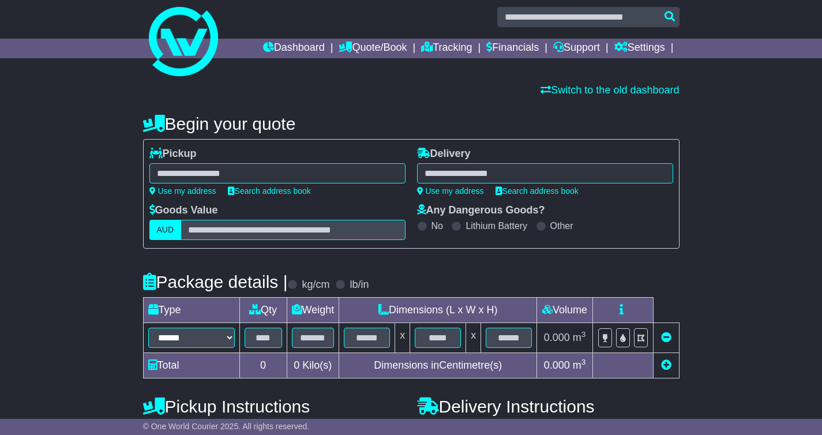  What do you see at coordinates (576, 48) in the screenshot?
I see `a: Support` at bounding box center [576, 48].